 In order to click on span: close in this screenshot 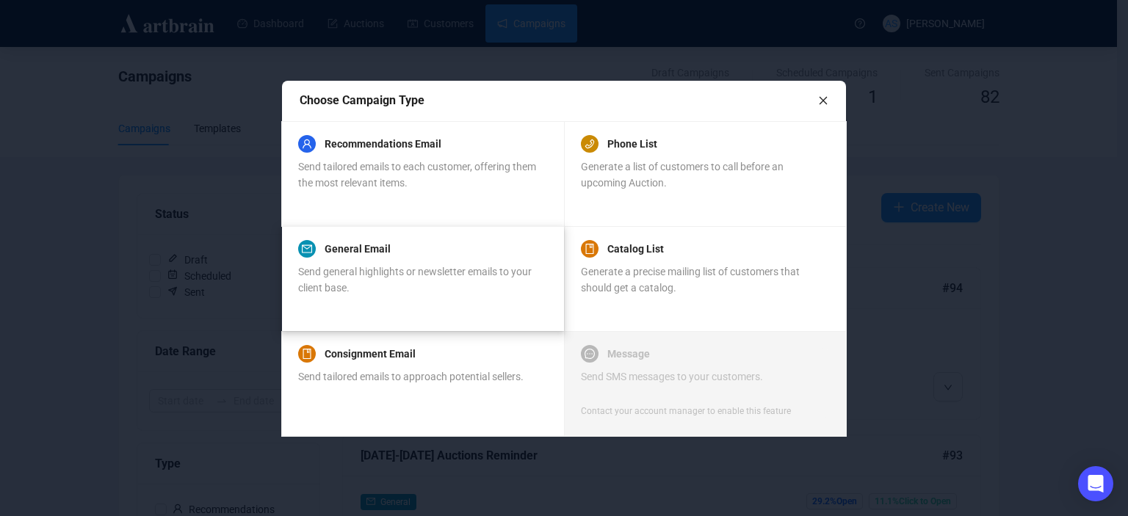, I will do `click(824, 101)`.